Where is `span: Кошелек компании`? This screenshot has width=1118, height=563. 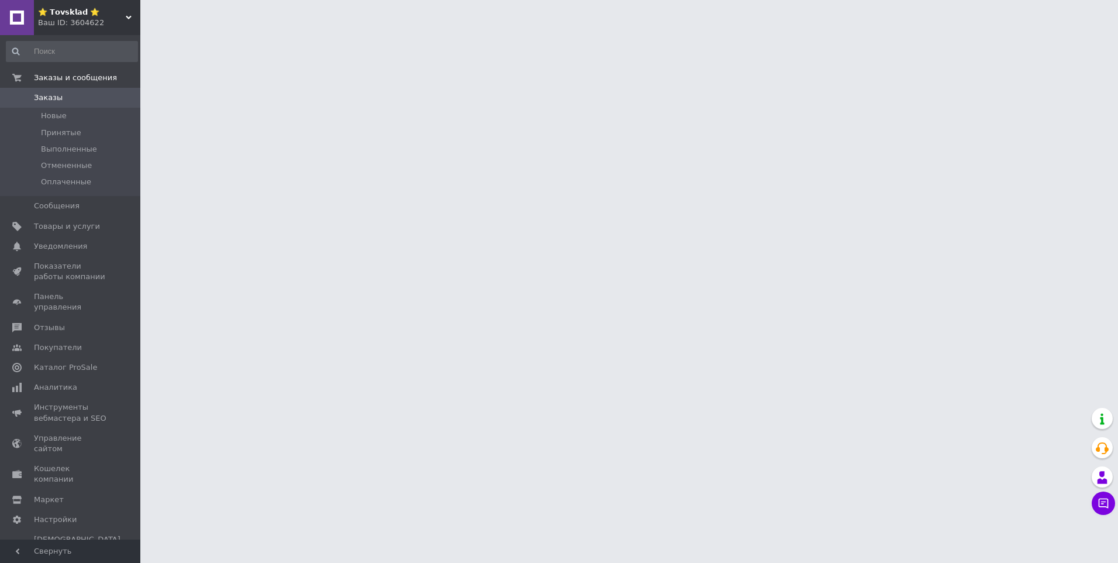
span: Кошелек компании is located at coordinates (71, 474).